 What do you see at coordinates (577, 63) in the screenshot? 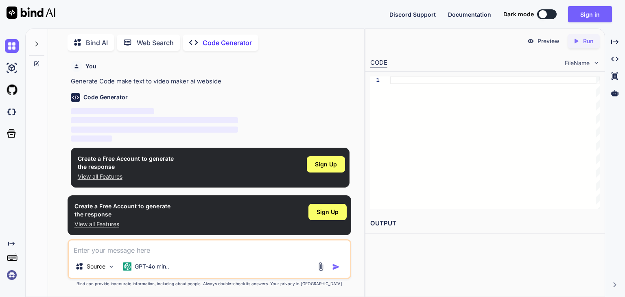
I see `span: FileName` at bounding box center [577, 63].